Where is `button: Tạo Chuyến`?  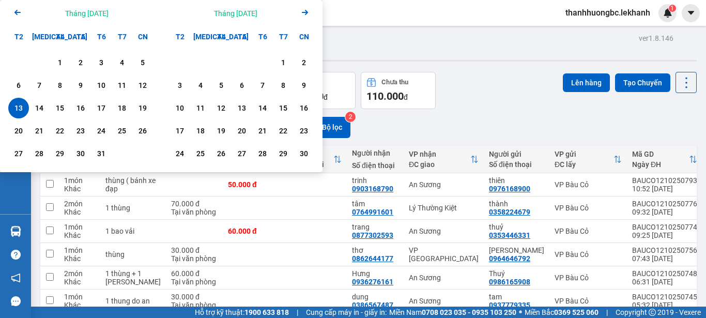 button: Tạo Chuyến is located at coordinates (643, 83).